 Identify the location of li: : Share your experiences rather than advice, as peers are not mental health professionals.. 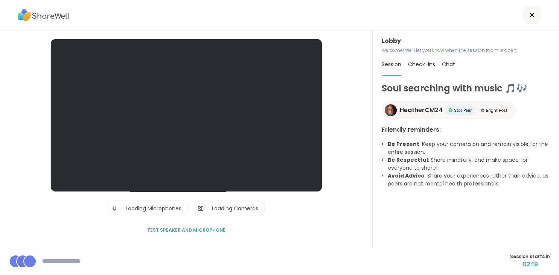
(469, 180).